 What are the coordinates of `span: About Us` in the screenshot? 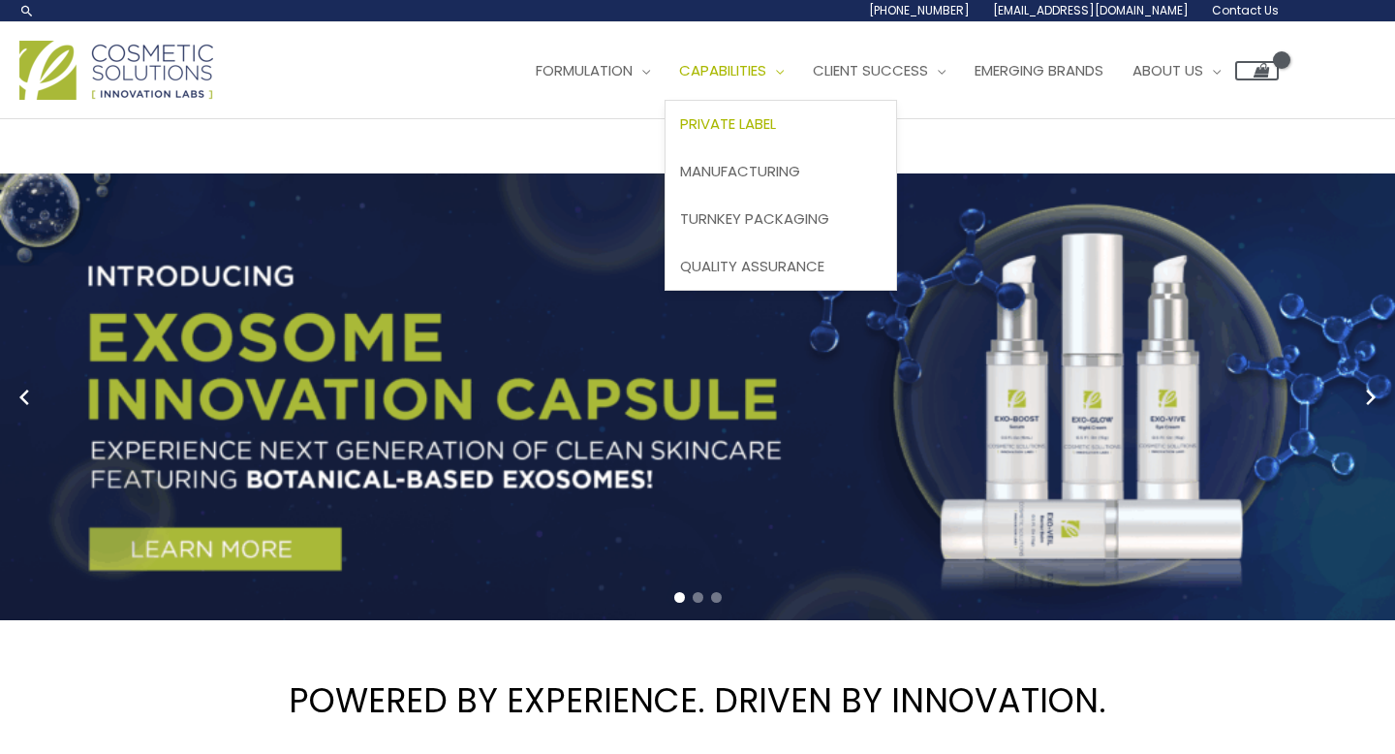 It's located at (1168, 70).